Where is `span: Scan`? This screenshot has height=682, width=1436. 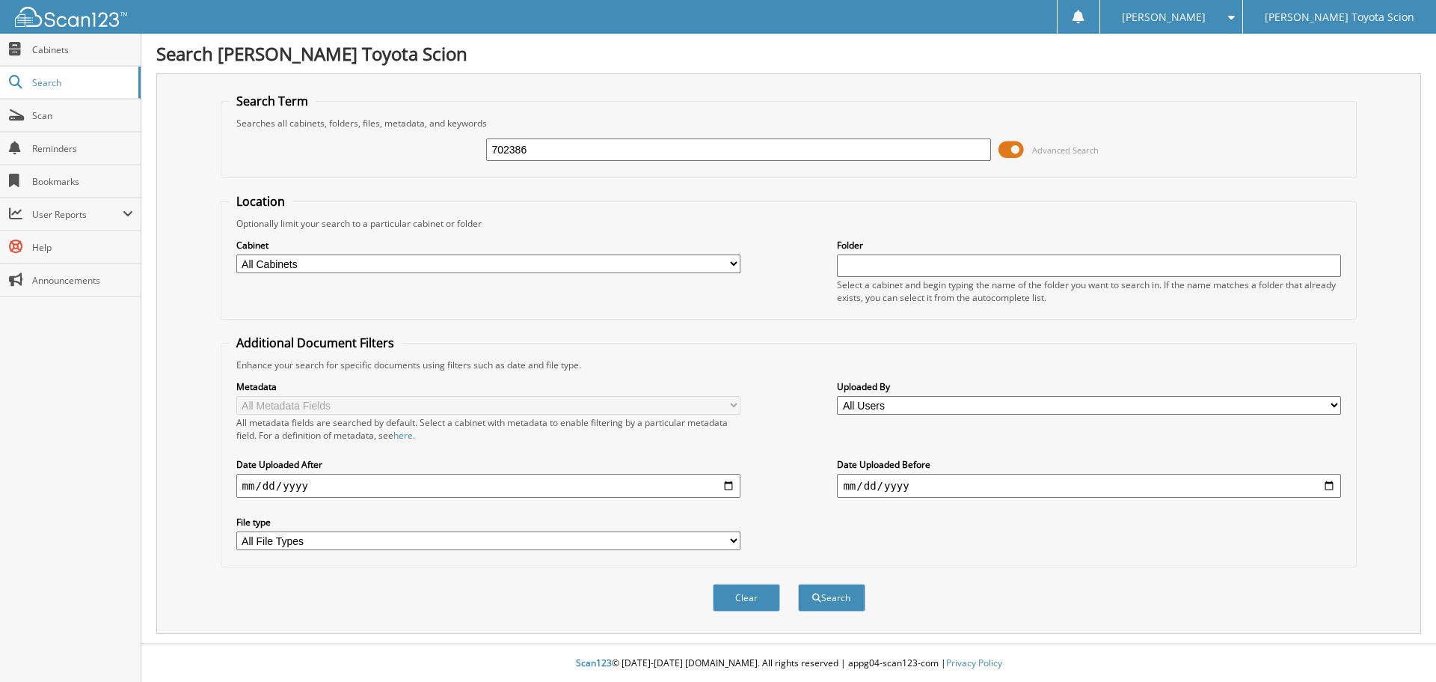
span: Scan is located at coordinates (82, 115).